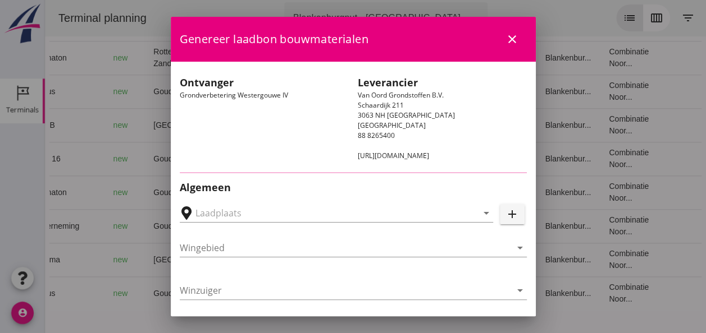 The image size is (706, 333). I want to click on h2: Algemeen, so click(353, 187).